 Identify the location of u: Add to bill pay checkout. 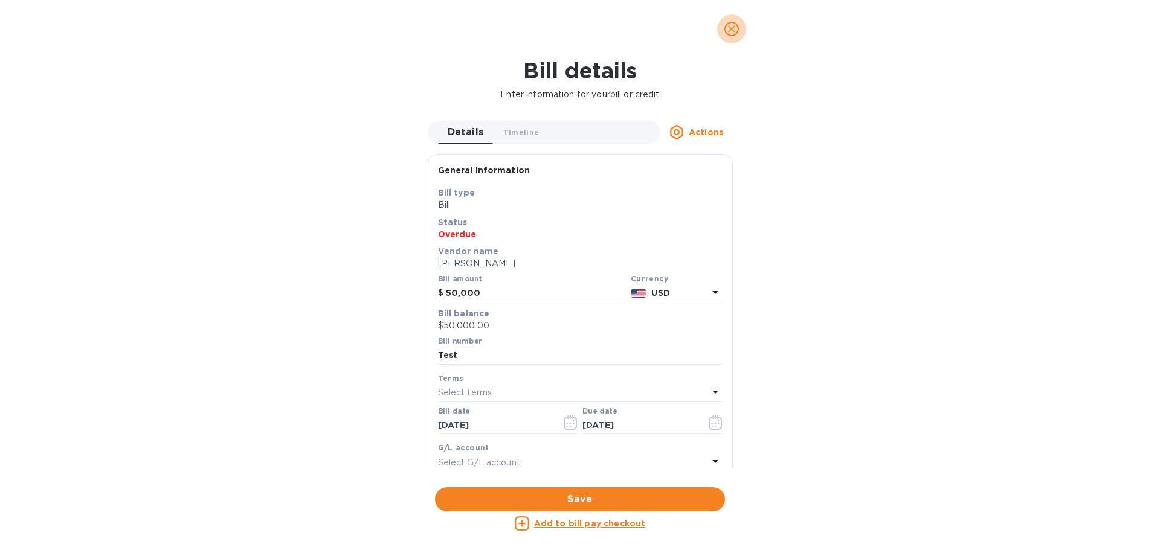
(590, 524).